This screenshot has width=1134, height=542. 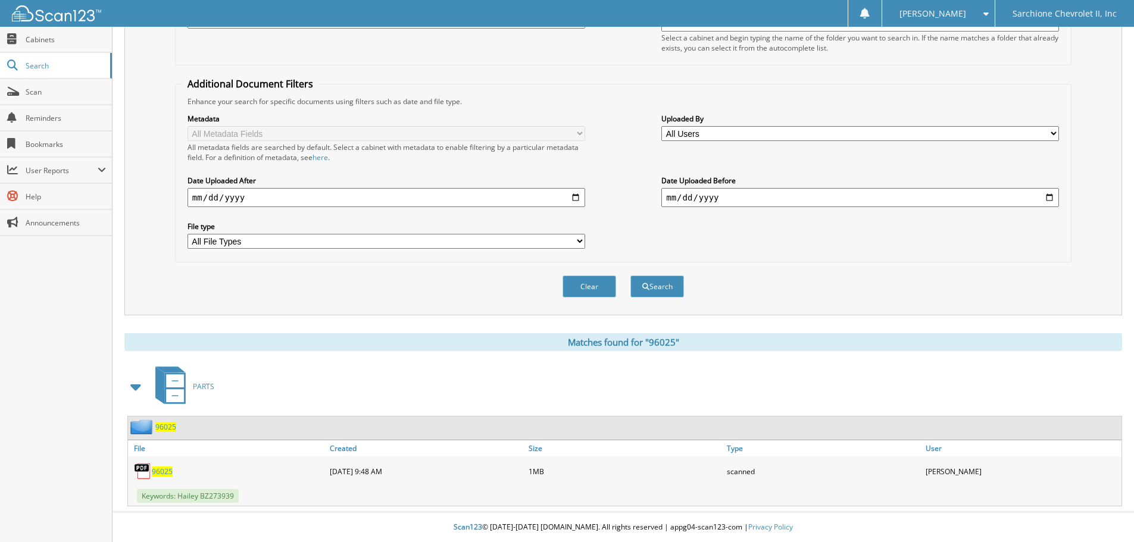 What do you see at coordinates (65, 65) in the screenshot?
I see `span: Search` at bounding box center [65, 65].